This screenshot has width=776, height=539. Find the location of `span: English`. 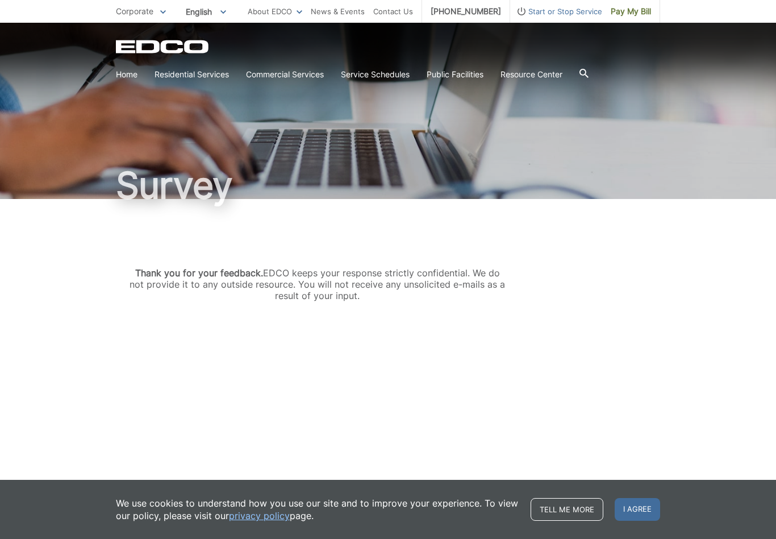

span: English is located at coordinates (206, 11).